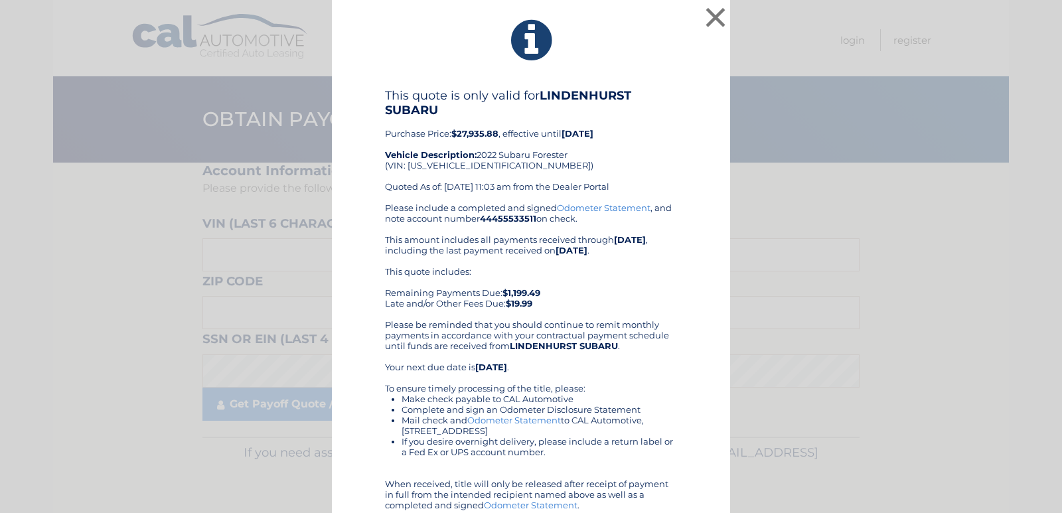  Describe the element at coordinates (519, 303) in the screenshot. I see `b: $19.99` at that location.